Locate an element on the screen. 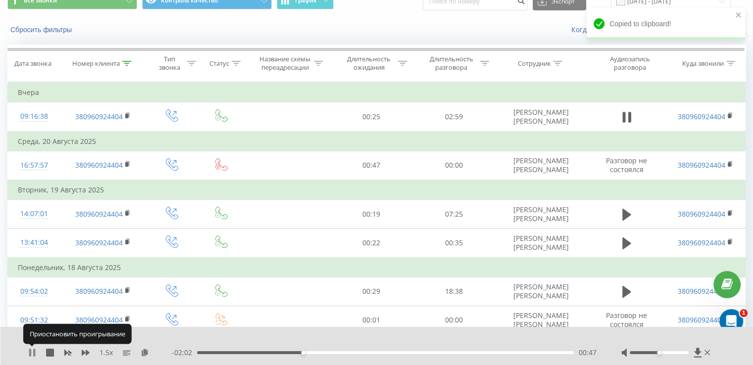 This screenshot has height=365, width=753. div: 13:41:04 is located at coordinates (34, 243).